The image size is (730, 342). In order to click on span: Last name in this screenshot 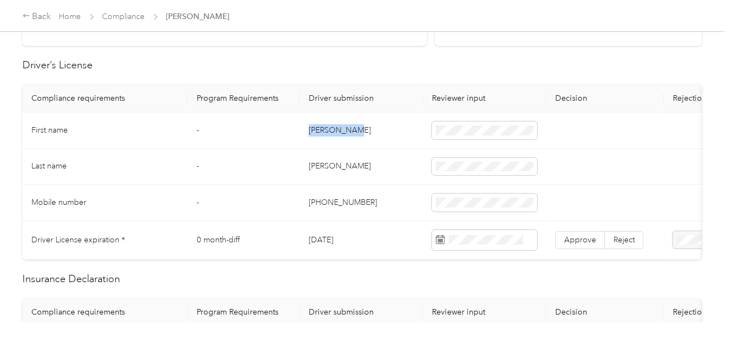, I will do `click(49, 166)`.